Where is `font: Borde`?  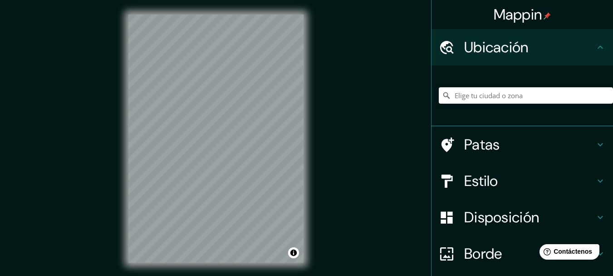 font: Borde is located at coordinates (483, 253).